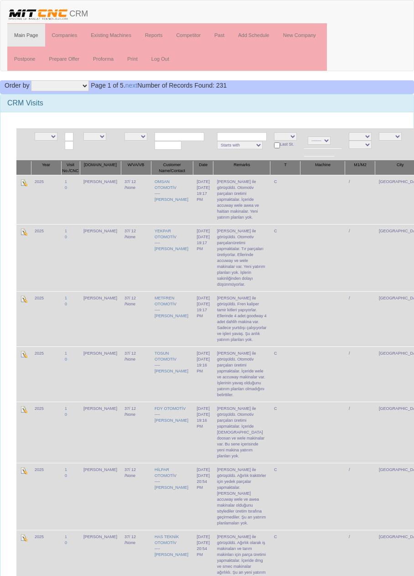  Describe the element at coordinates (108, 85) in the screenshot. I see `span: Page 1 of 5.` at that location.